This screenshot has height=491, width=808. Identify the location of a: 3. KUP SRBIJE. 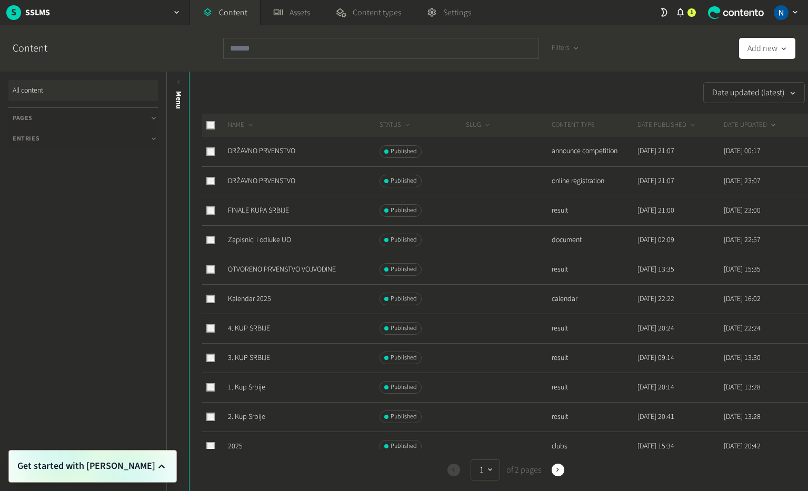
(249, 358).